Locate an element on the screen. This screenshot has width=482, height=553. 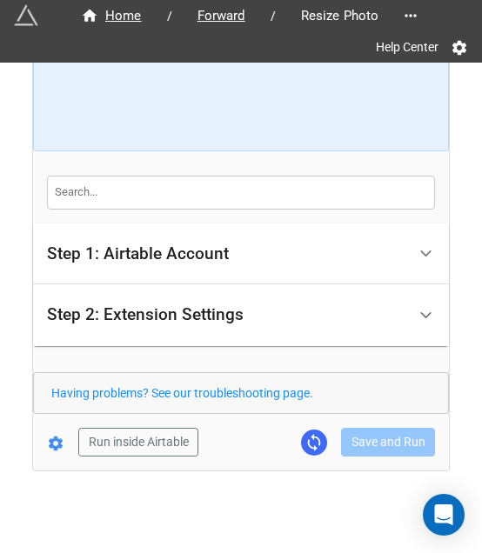
a: Home is located at coordinates (111, 16).